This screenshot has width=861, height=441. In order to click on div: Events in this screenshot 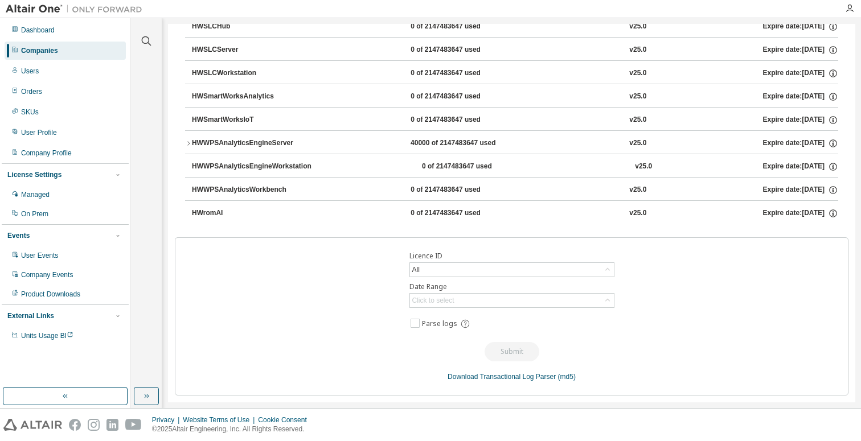, I will do `click(18, 236)`.